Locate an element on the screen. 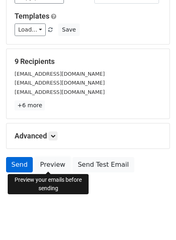 The height and width of the screenshot is (240, 176). button: Save is located at coordinates (69, 30).